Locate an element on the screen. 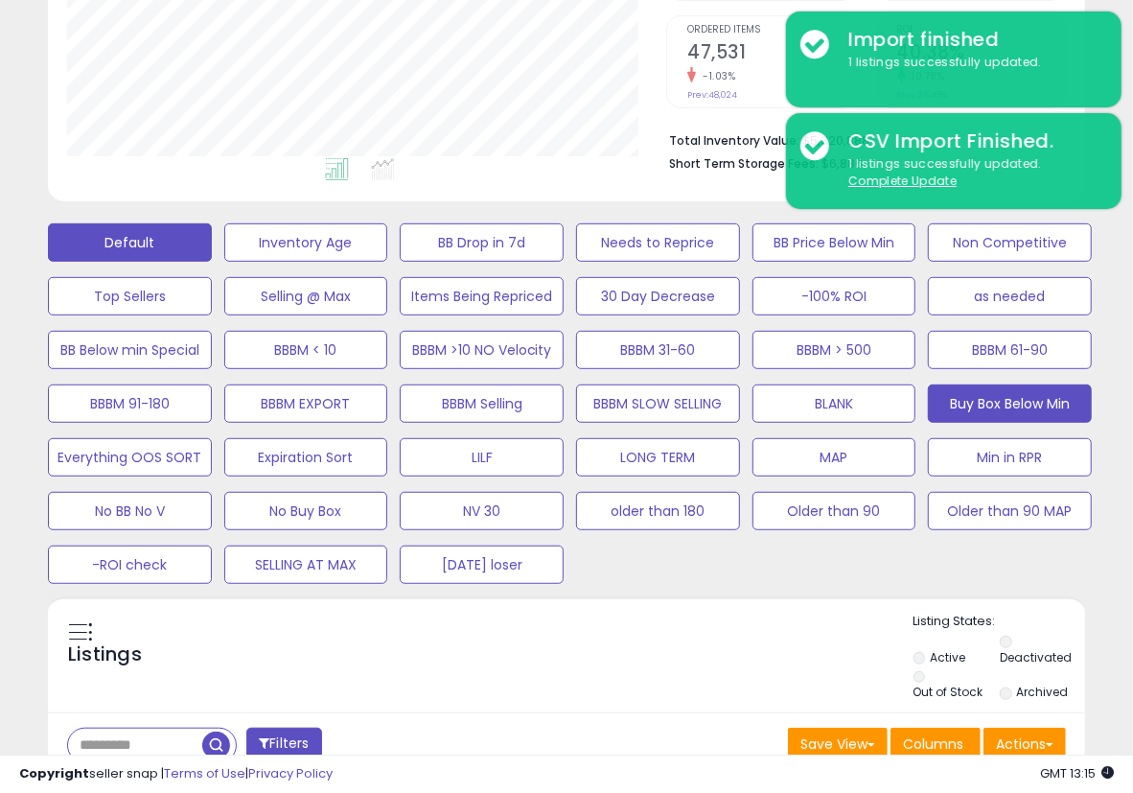 This screenshot has width=1133, height=793. div: CSV Import Finished. is located at coordinates (970, 141).